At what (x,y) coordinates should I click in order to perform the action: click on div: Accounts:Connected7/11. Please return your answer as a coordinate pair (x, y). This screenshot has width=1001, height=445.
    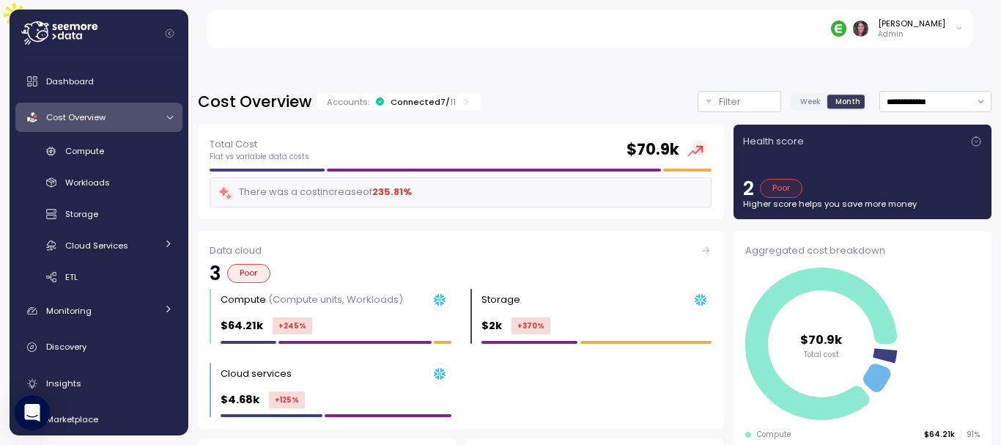
    Looking at the image, I should click on (399, 101).